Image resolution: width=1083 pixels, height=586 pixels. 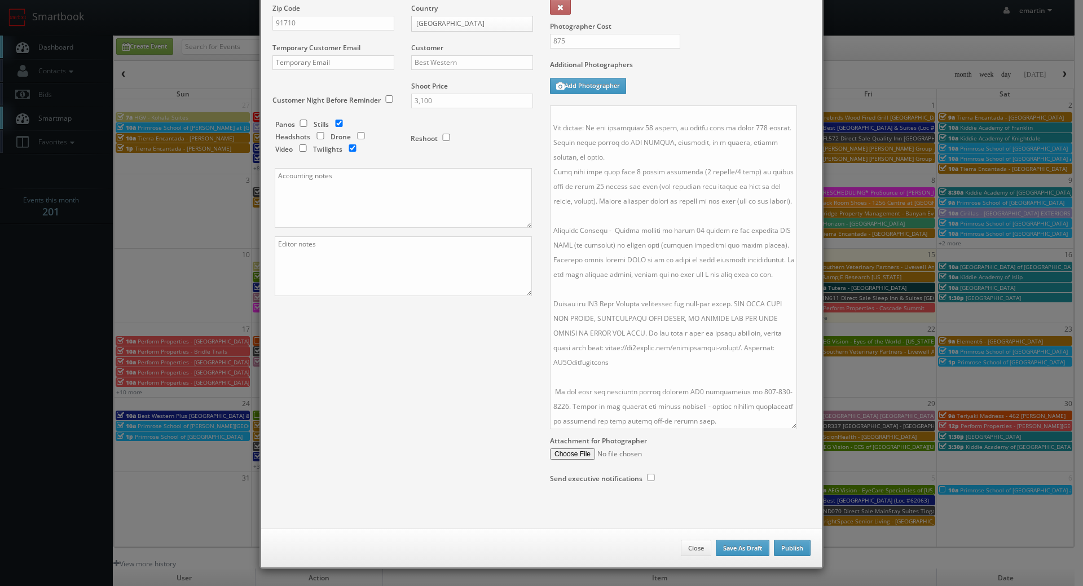 I want to click on label: Shoot Price, so click(x=429, y=86).